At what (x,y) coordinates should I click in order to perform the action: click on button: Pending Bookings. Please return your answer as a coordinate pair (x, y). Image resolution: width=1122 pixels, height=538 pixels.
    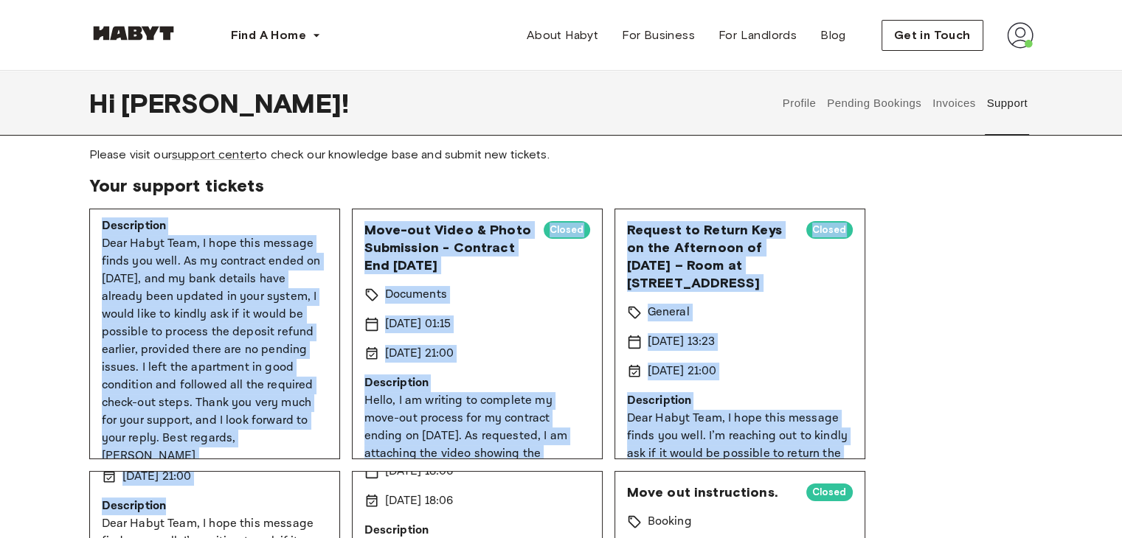
    Looking at the image, I should click on (874, 103).